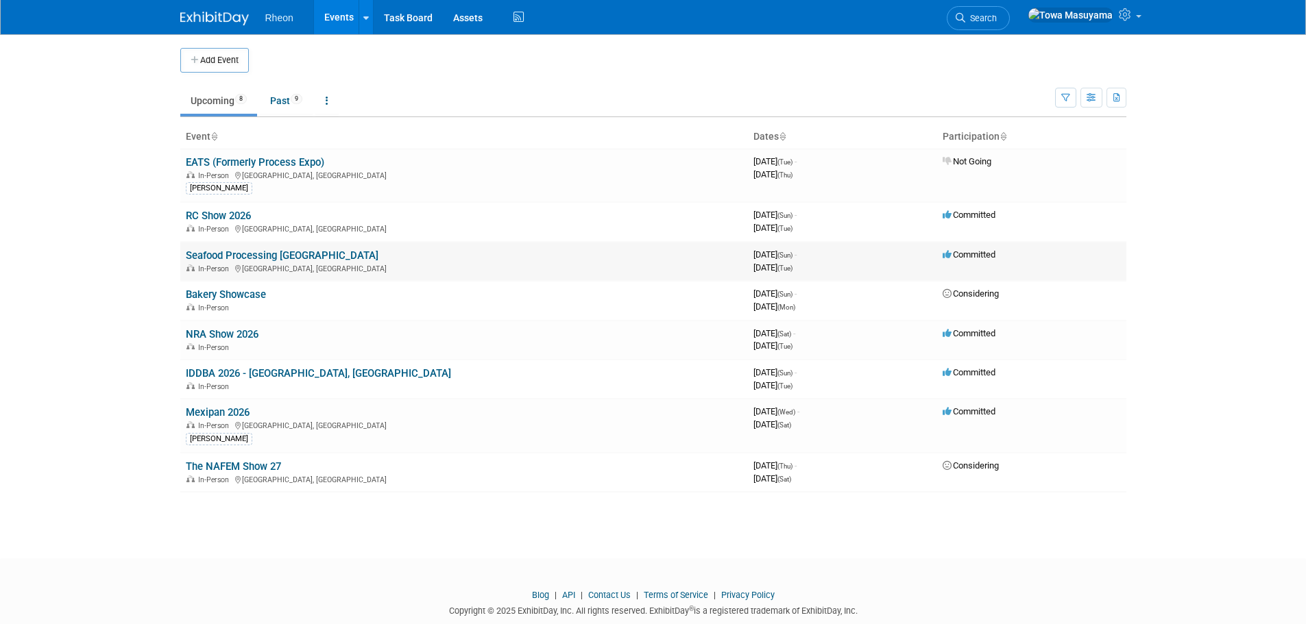  What do you see at coordinates (842, 137) in the screenshot?
I see `th: Dates` at bounding box center [842, 137].